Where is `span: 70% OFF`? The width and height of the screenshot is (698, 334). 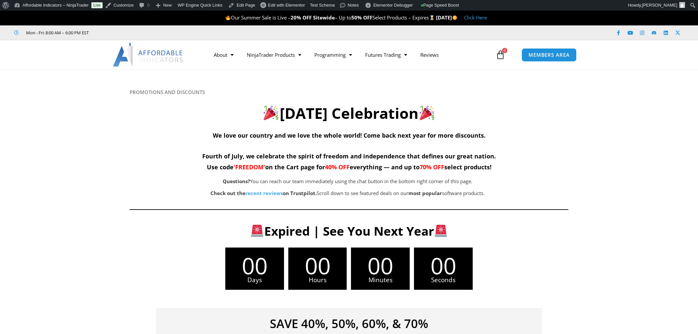 span: 70% OFF is located at coordinates (432, 167).